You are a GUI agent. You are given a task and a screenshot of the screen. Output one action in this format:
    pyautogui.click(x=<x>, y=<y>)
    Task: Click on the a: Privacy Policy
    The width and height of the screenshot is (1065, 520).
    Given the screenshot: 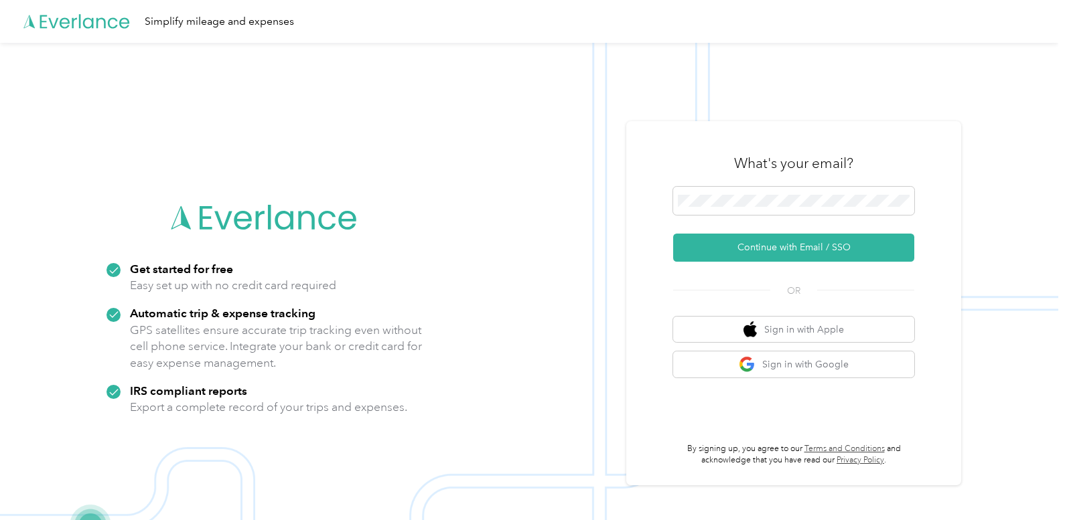 What is the action you would take?
    pyautogui.click(x=860, y=460)
    